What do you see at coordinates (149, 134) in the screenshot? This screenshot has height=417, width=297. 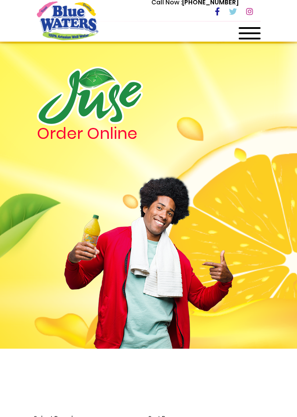 I see `h4: Order Online` at bounding box center [149, 134].